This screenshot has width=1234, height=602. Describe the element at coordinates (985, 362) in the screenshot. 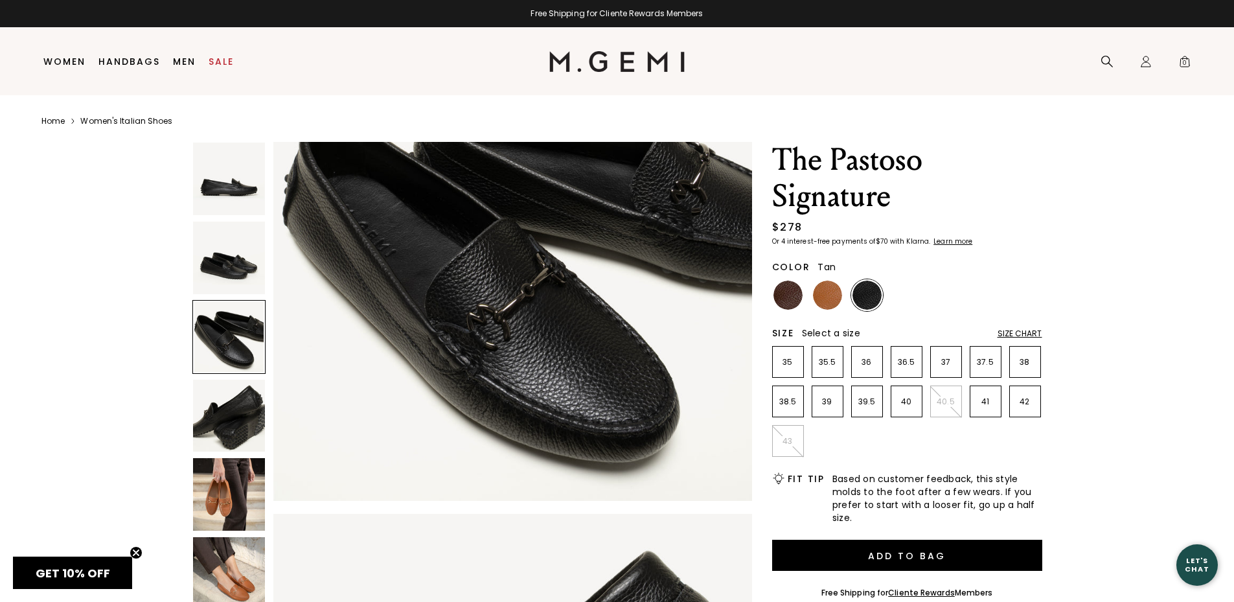

I see `p: 37.5` at that location.